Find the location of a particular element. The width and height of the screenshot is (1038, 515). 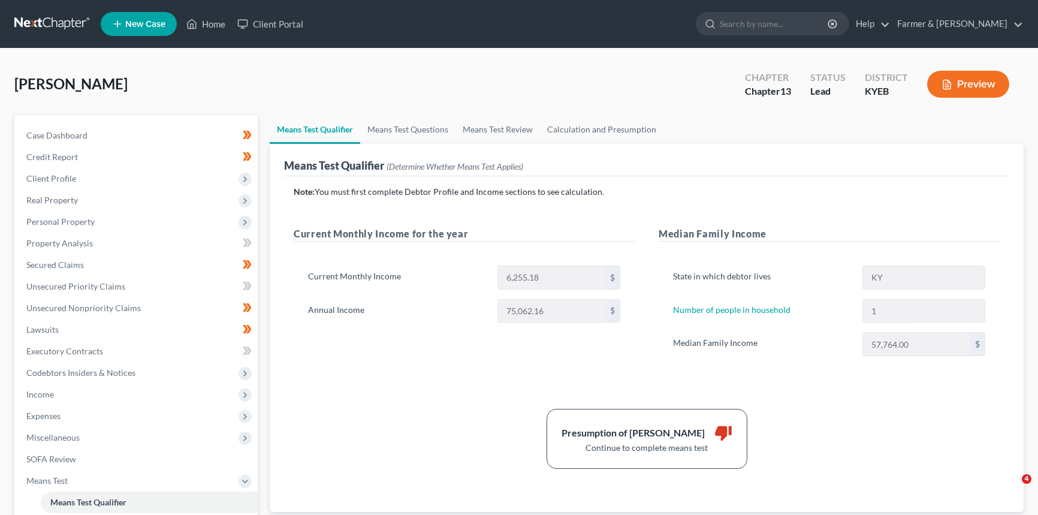

a: SOFA Review is located at coordinates (137, 459).